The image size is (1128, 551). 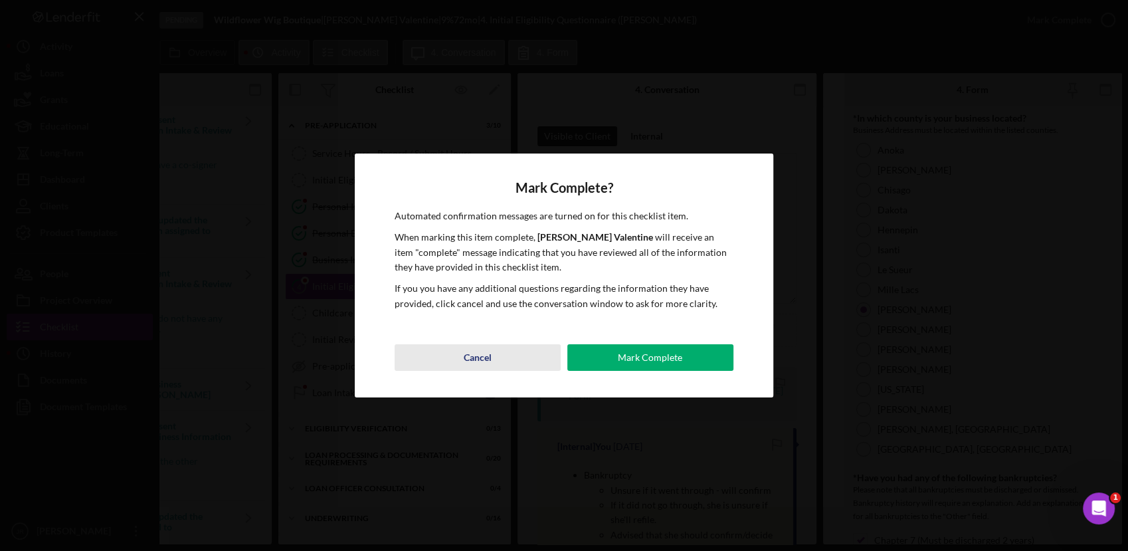 What do you see at coordinates (563, 252) in the screenshot?
I see `p: When marking this item complete, will receive an item "complete" message indicating that you have...` at bounding box center [563, 252].